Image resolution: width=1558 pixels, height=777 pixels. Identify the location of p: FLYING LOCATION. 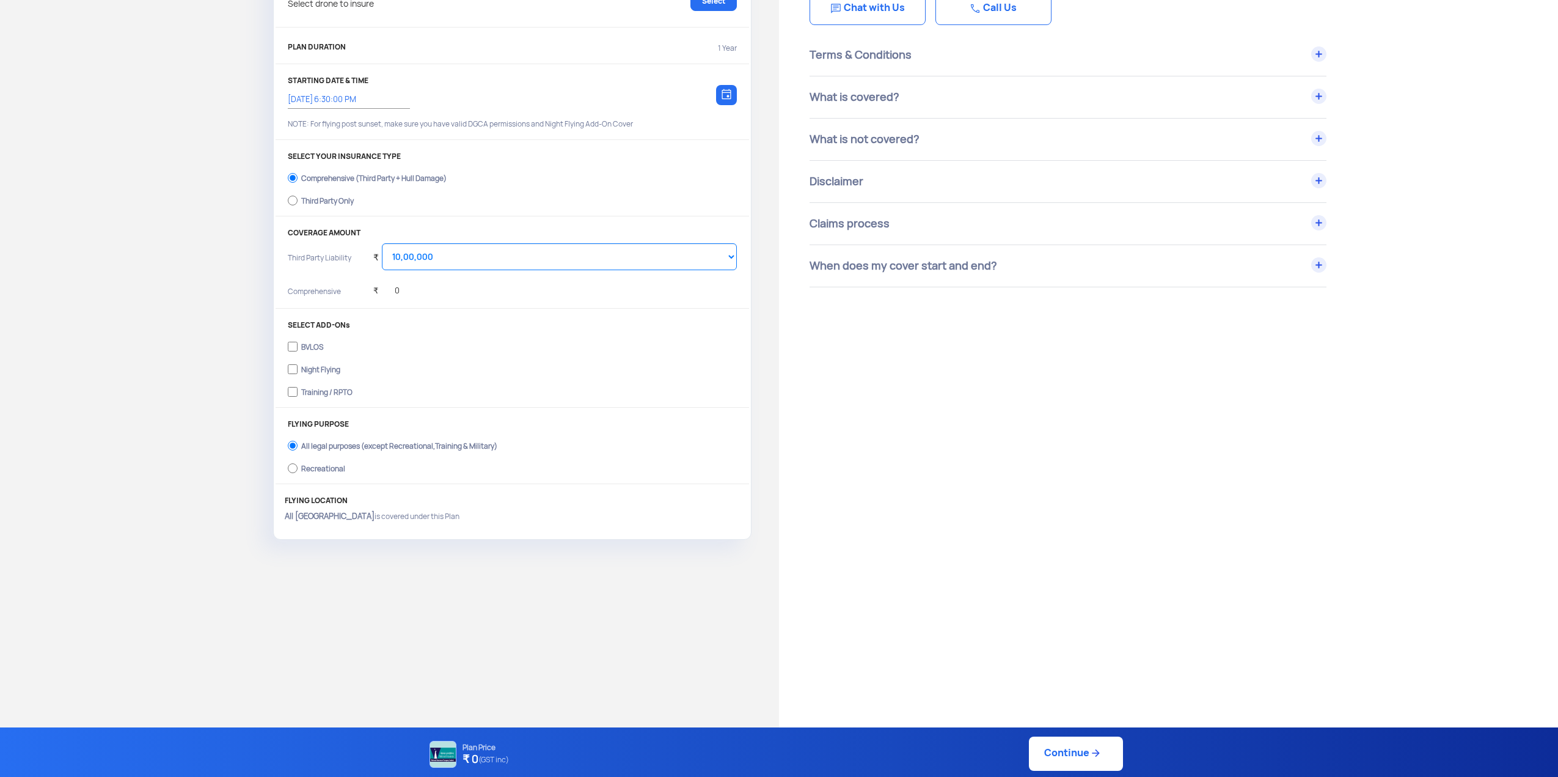
(512, 501).